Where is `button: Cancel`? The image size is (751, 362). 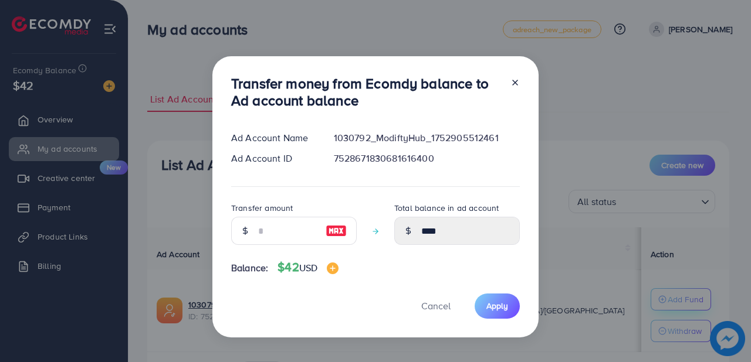
button: Cancel is located at coordinates (436, 306).